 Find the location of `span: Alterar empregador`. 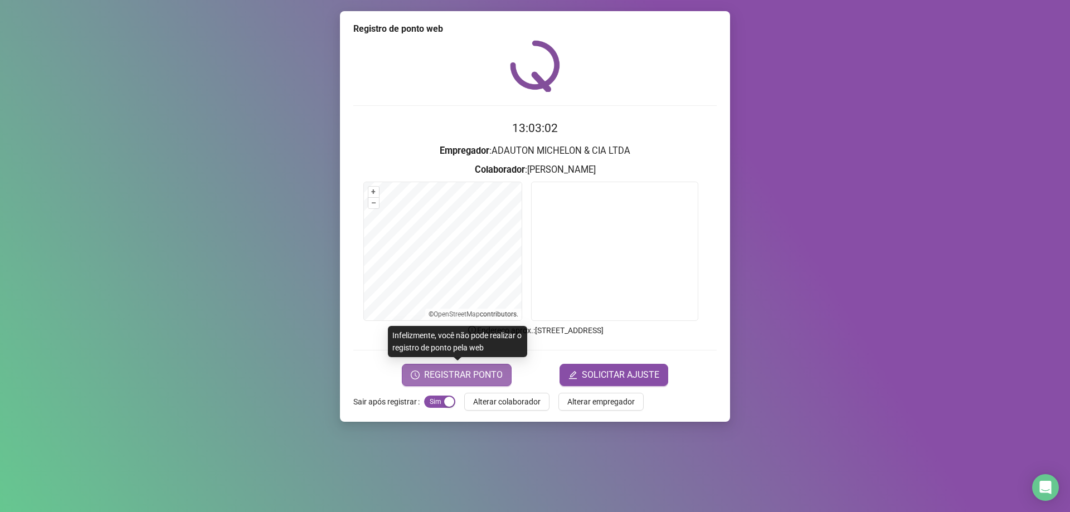

span: Alterar empregador is located at coordinates (601, 402).